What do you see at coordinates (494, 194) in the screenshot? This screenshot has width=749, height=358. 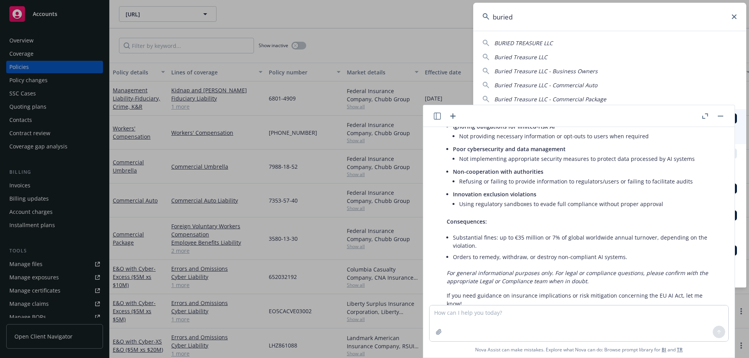 I see `span: Innovation exclusion violations` at bounding box center [494, 194].